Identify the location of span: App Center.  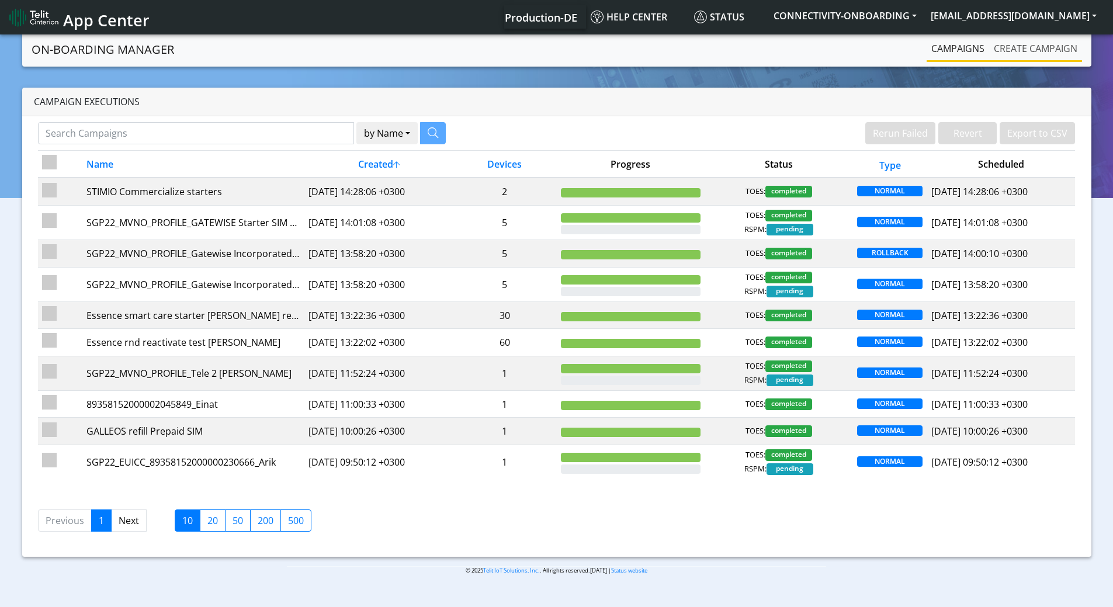
(106, 20).